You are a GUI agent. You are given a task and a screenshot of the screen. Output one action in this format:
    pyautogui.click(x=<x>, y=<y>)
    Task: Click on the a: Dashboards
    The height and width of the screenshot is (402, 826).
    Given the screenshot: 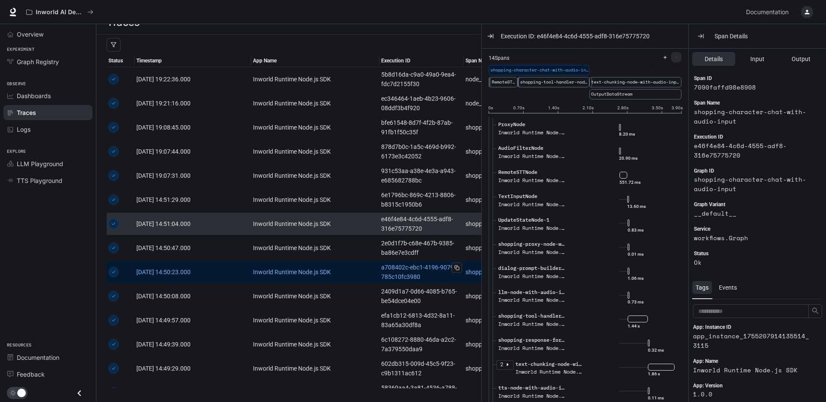 What is the action you would take?
    pyautogui.click(x=48, y=95)
    